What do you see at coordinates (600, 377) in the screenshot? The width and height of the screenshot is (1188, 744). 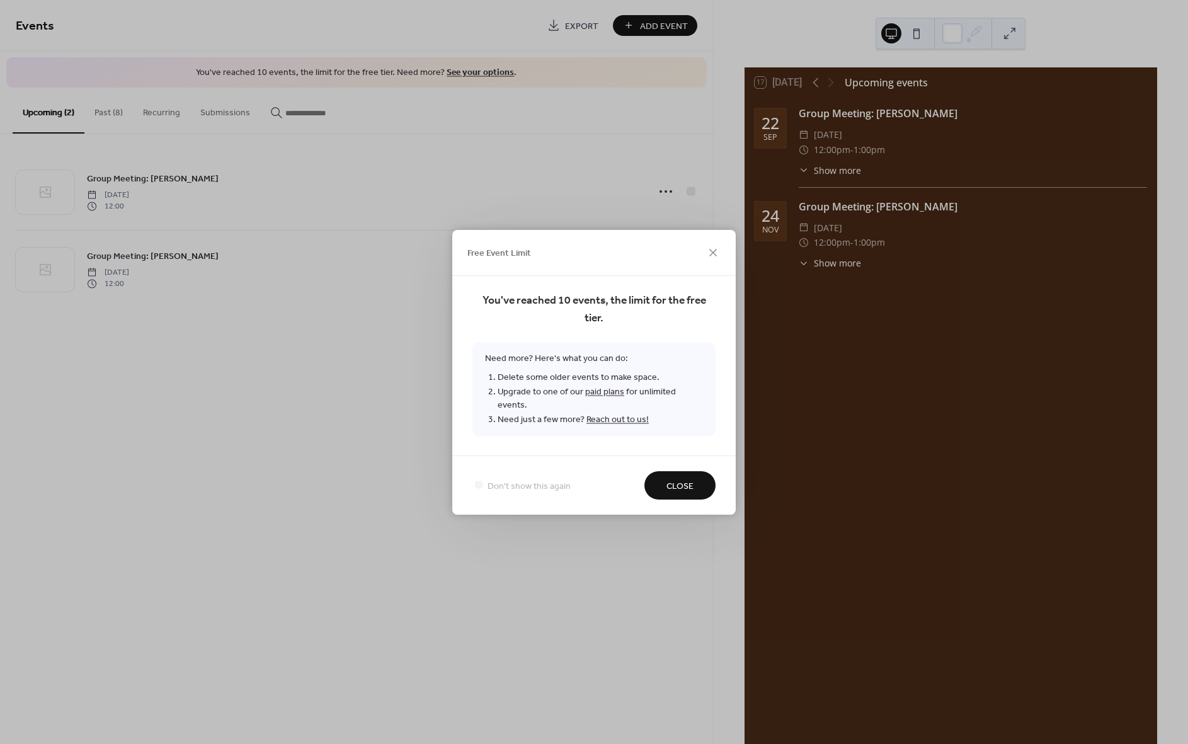 I see `li: Delete some older events to make space.` at bounding box center [600, 377].